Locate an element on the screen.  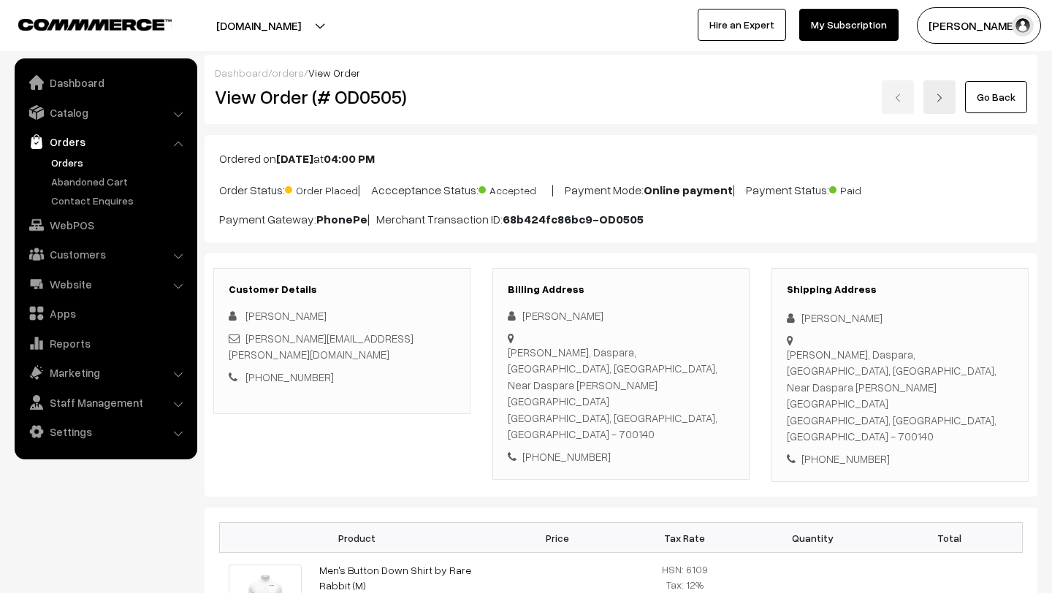
a: My Subscription is located at coordinates (849, 25).